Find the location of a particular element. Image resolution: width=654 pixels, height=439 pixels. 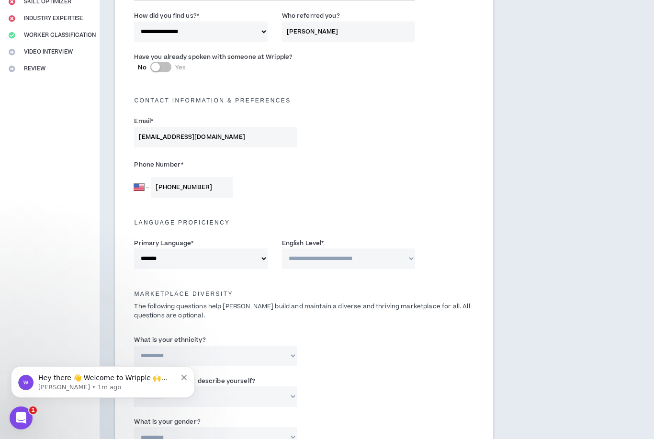

h5: Marketplace Diversity is located at coordinates (304, 294).